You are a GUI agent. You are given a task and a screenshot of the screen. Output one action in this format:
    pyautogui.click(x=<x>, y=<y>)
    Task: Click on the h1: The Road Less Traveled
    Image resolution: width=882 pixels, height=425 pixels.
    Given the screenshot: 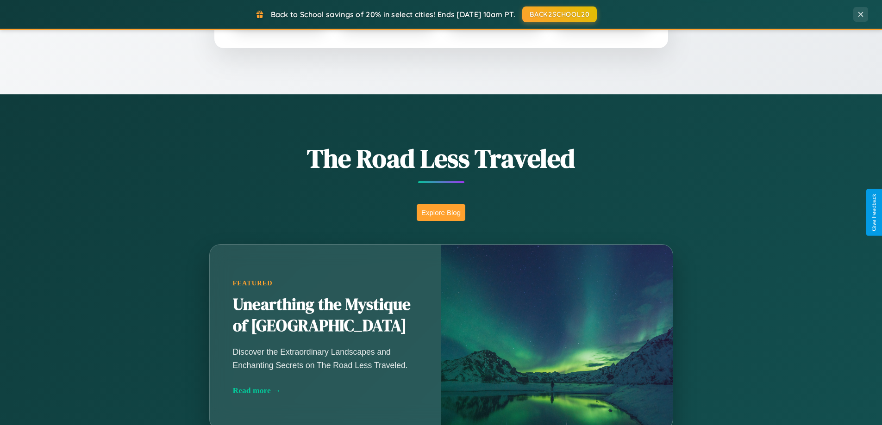 What is the action you would take?
    pyautogui.click(x=441, y=158)
    